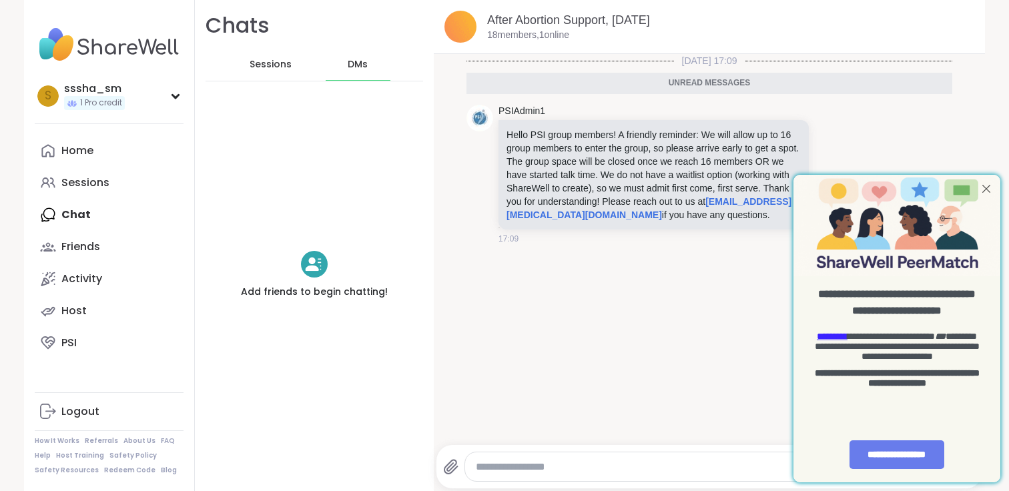 Image resolution: width=1009 pixels, height=491 pixels. What do you see at coordinates (43, 456) in the screenshot?
I see `a: Help` at bounding box center [43, 456].